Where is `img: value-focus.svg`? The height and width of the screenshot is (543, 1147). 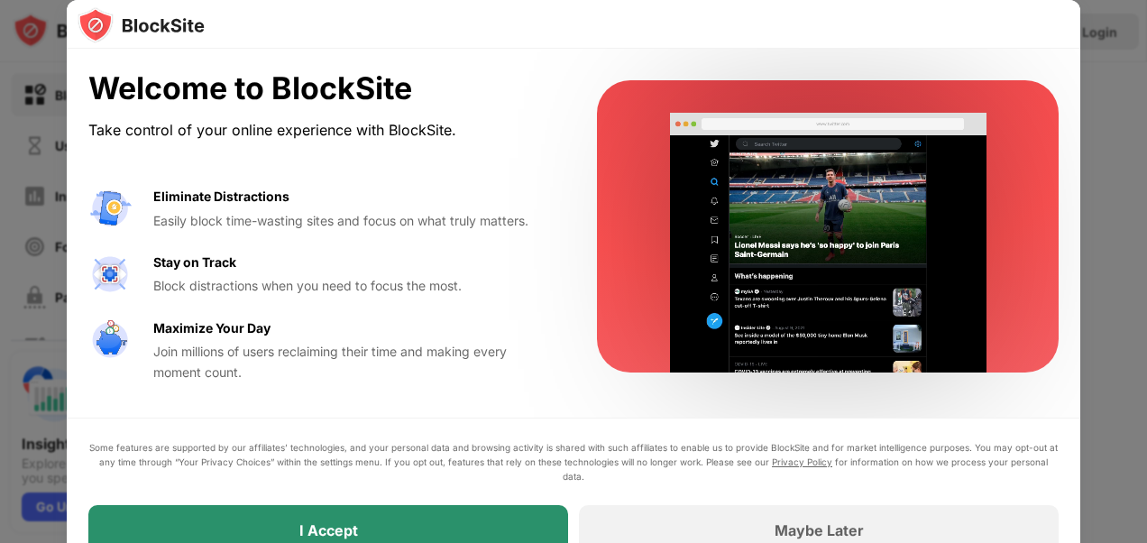 img: value-focus.svg is located at coordinates (110, 274).